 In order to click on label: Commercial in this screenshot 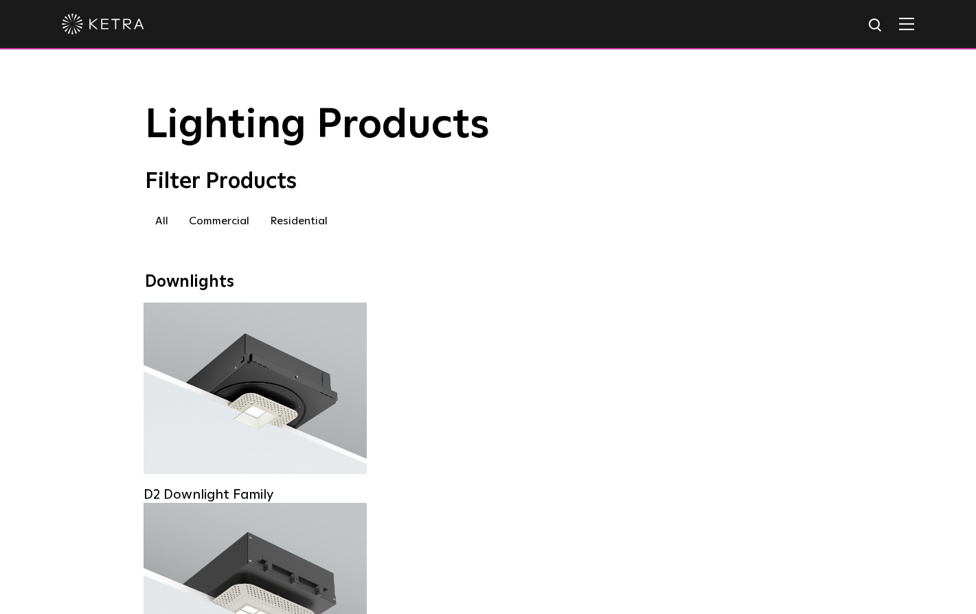, I will do `click(219, 221)`.